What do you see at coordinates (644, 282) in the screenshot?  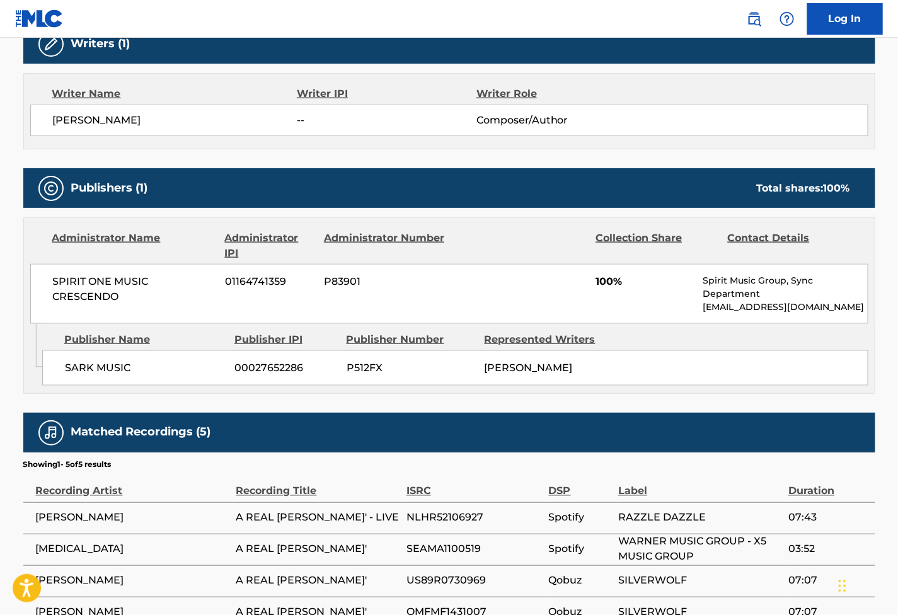 I see `span: 100%` at bounding box center [644, 282].